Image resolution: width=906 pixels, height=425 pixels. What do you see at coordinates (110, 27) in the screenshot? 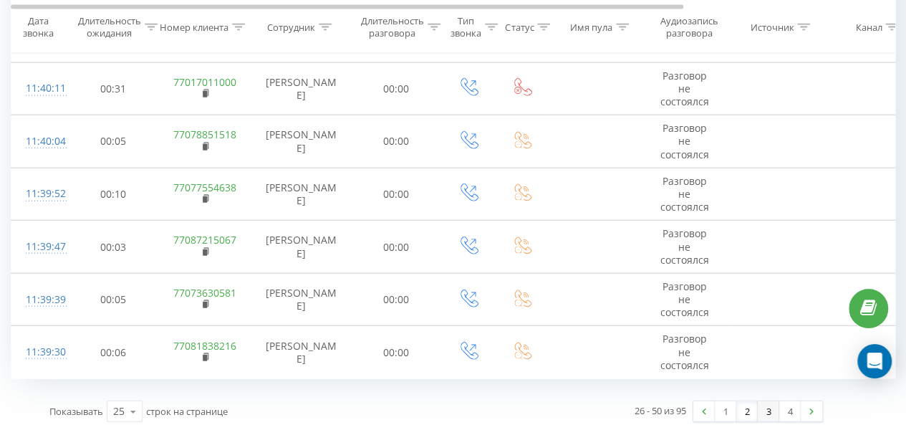
I see `div: Длительность ожидания` at bounding box center [110, 27].